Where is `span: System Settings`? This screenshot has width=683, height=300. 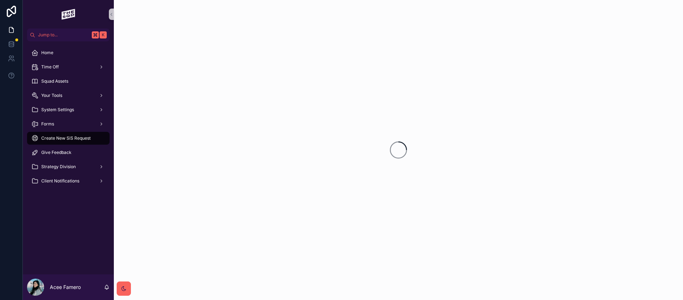 span: System Settings is located at coordinates (58, 110).